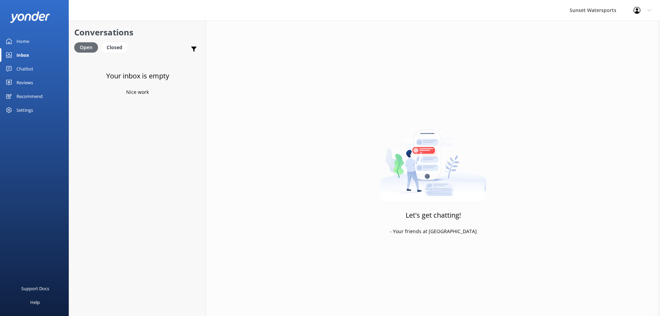 The height and width of the screenshot is (316, 660). I want to click on h3: Let's get chatting!, so click(433, 215).